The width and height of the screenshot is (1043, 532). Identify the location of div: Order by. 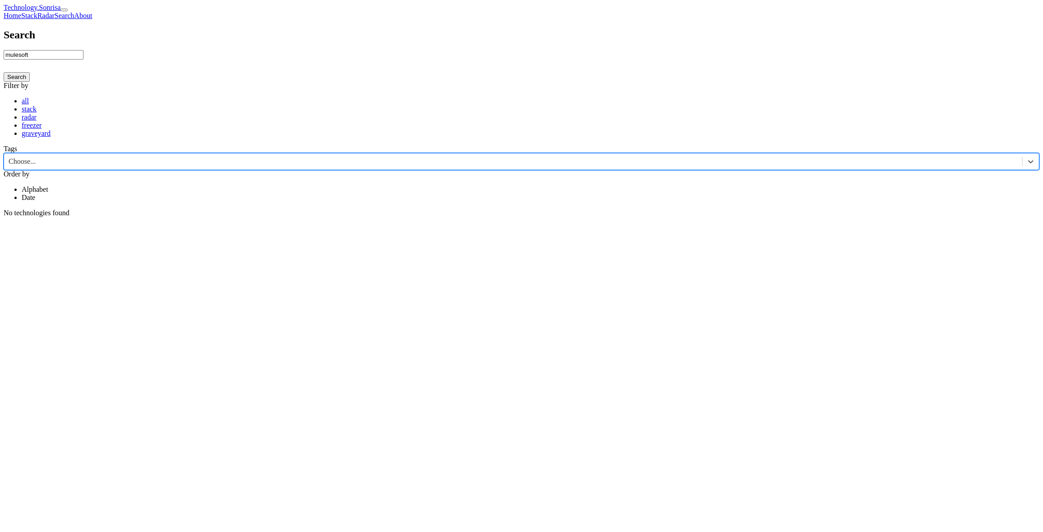
(521, 174).